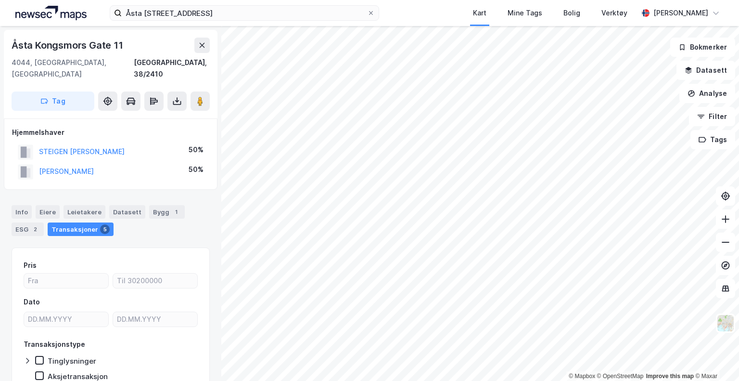  What do you see at coordinates (706, 70) in the screenshot?
I see `button: Datasett` at bounding box center [706, 70].